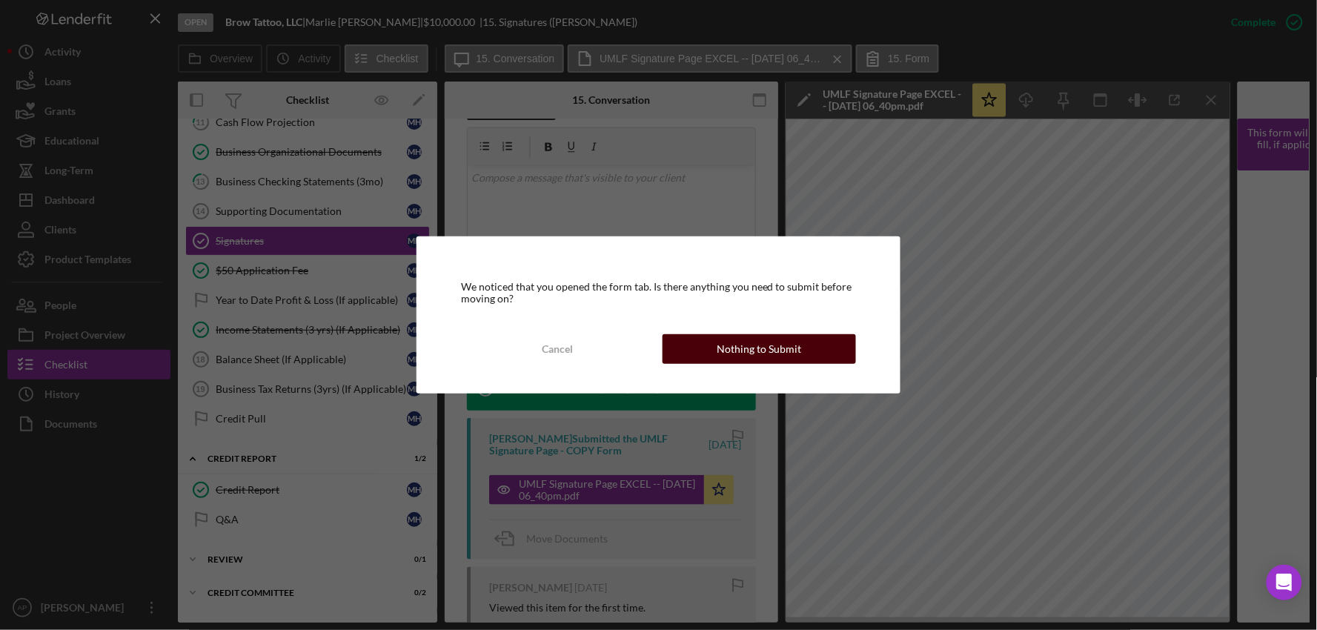  What do you see at coordinates (1284, 583) in the screenshot?
I see `div: Open Intercom Messenger` at bounding box center [1284, 583].